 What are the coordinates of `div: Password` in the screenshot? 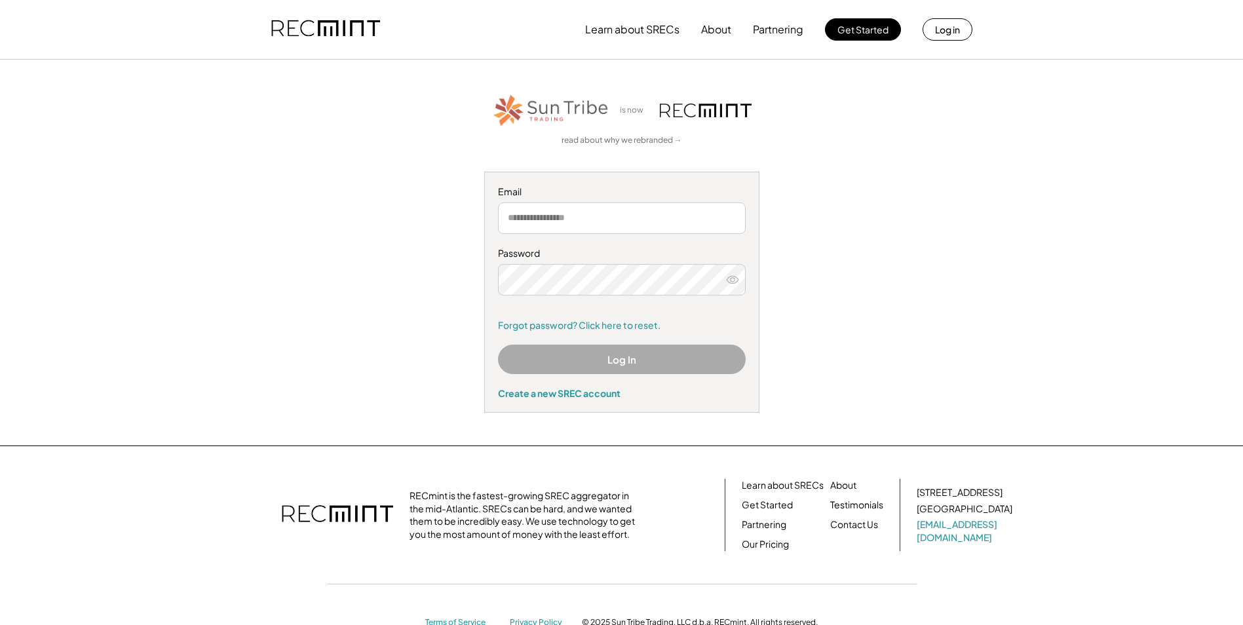 It's located at (622, 254).